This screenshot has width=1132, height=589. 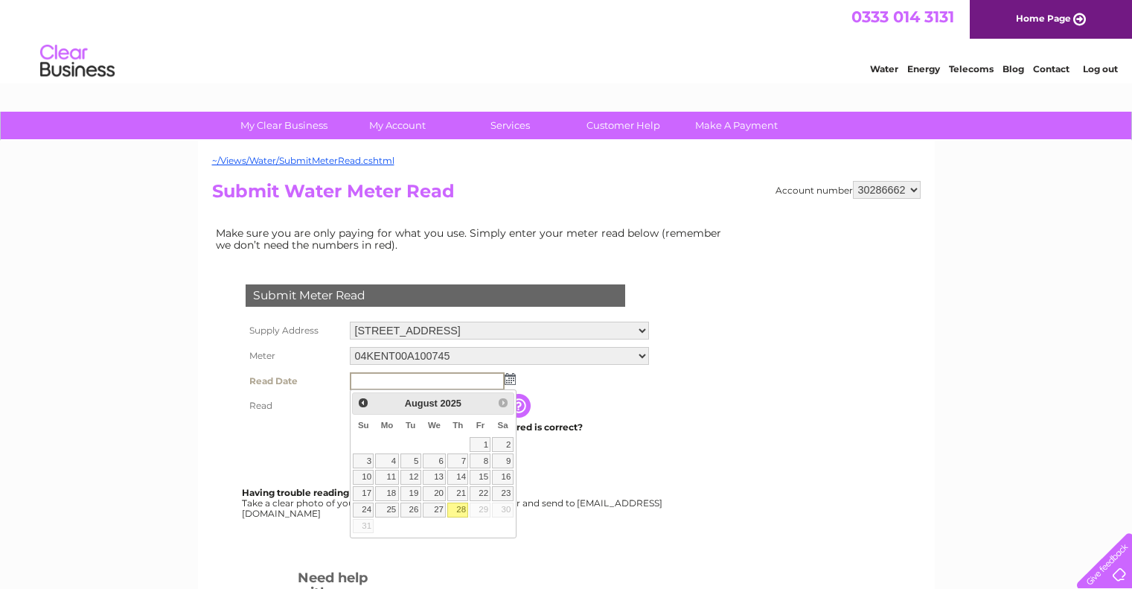 What do you see at coordinates (386, 510) in the screenshot?
I see `a: 25` at bounding box center [386, 510].